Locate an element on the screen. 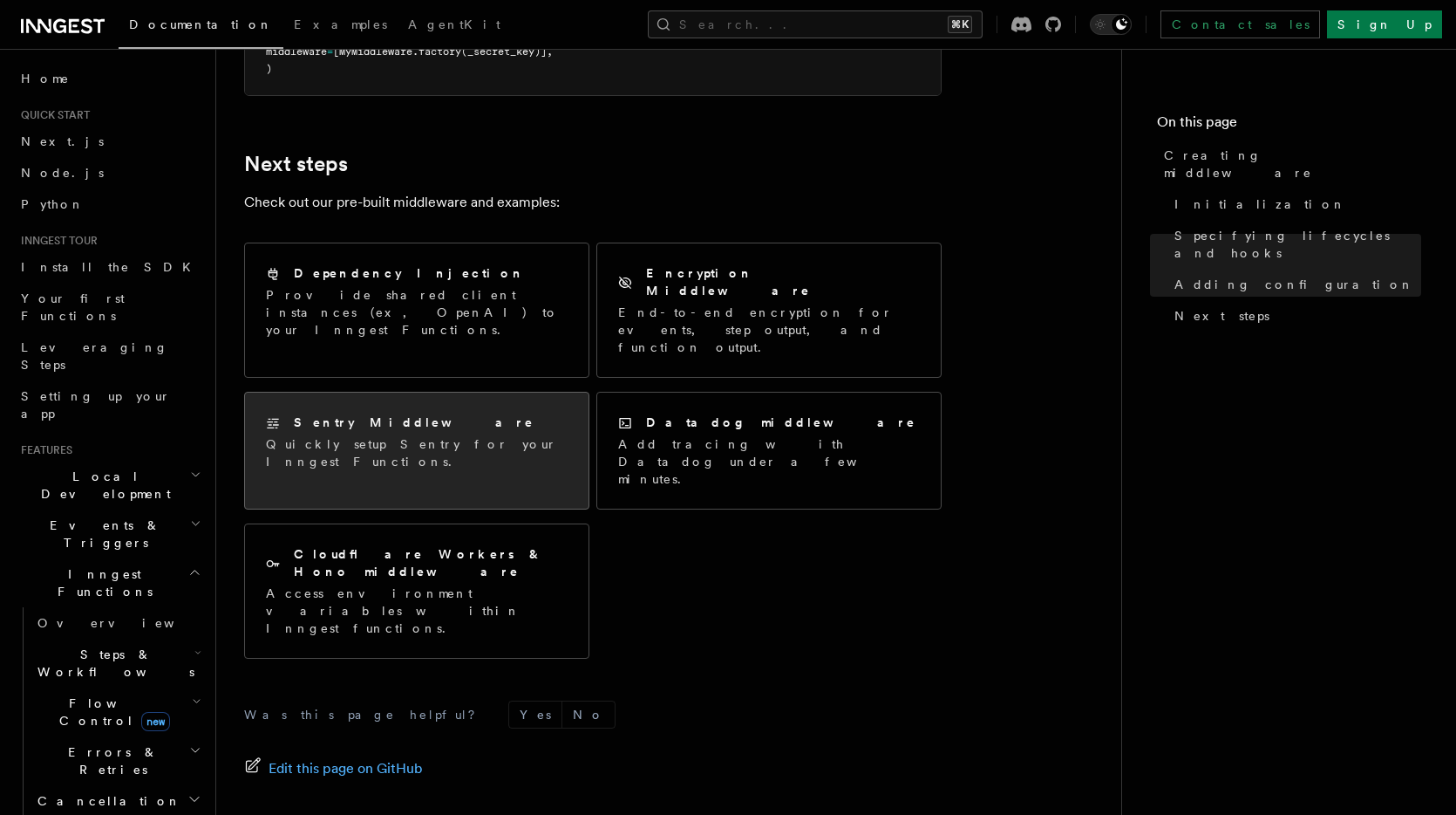  button: Search...⌘K is located at coordinates (816, 25).